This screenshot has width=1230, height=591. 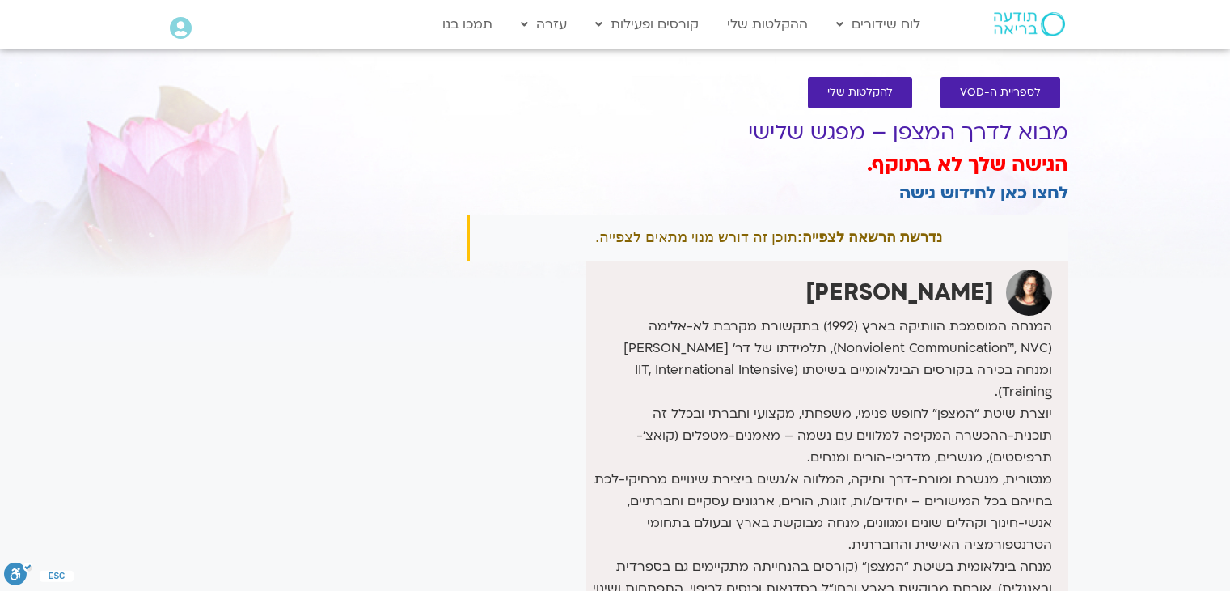 I want to click on span: להקלטות שלי, so click(x=860, y=92).